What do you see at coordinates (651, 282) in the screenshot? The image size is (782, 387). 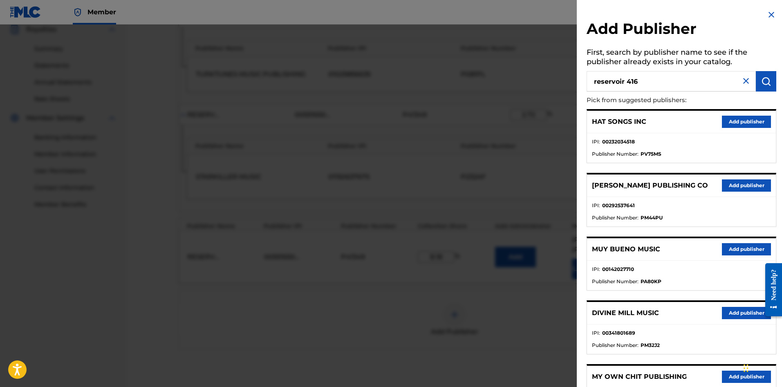 I see `strong: PA80KP` at bounding box center [651, 282].